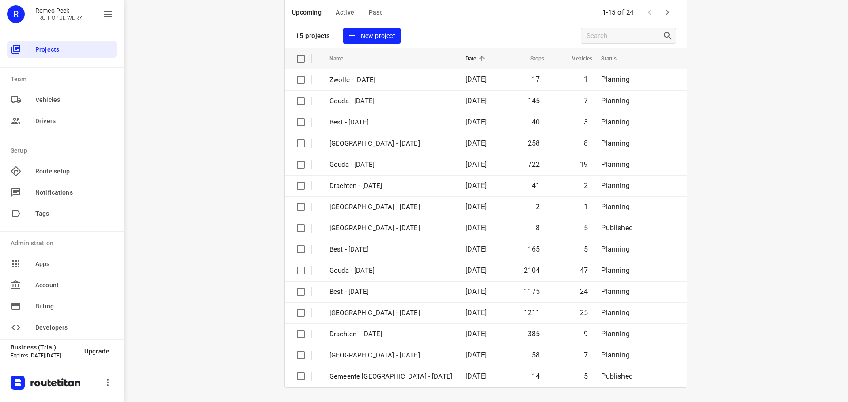 The width and height of the screenshot is (848, 402). Describe the element at coordinates (64, 151) in the screenshot. I see `p: Setup` at that location.